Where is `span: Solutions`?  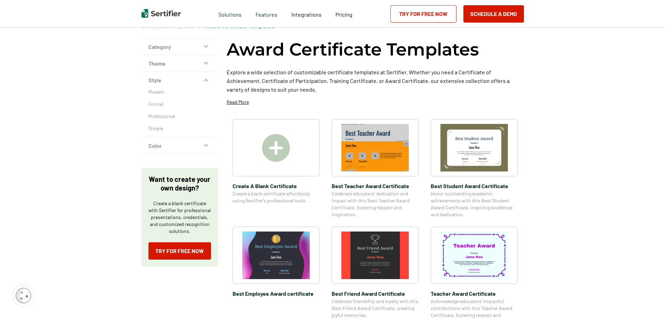
span: Solutions is located at coordinates (230, 14).